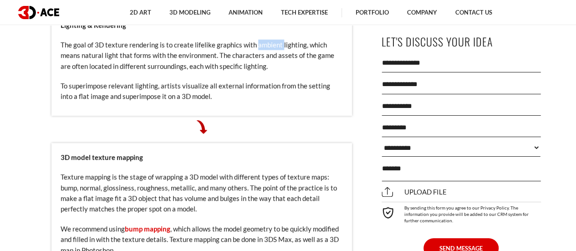 Image resolution: width=576 pixels, height=251 pixels. Describe the element at coordinates (461, 213) in the screenshot. I see `div: By sending this form you agree to our Privacy Policy. The information you provide will be added t...` at that location.